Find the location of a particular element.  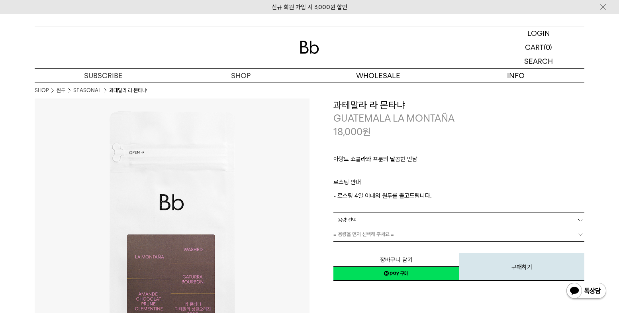

p: ㅤ is located at coordinates (459, 173).